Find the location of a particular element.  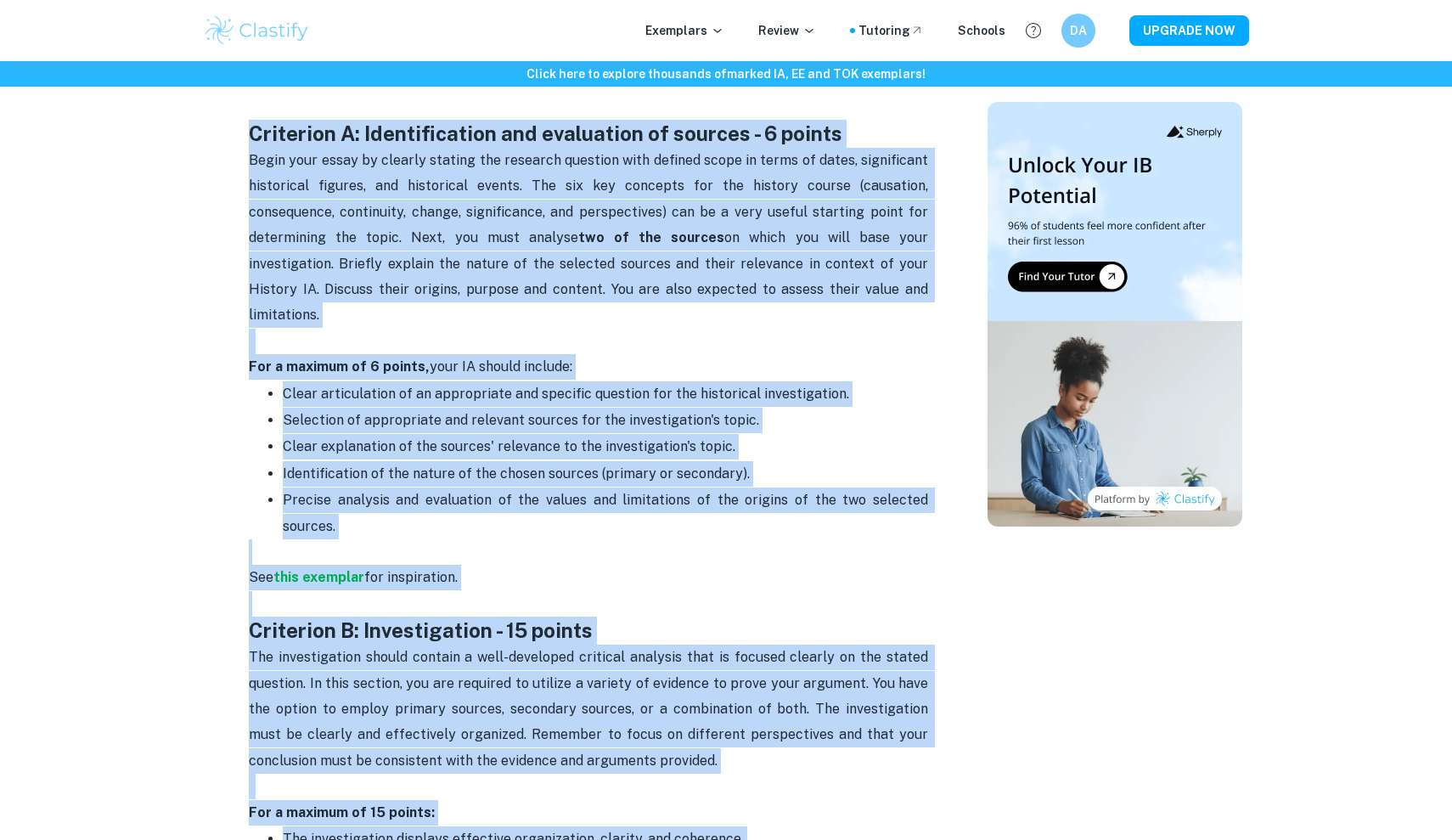

p: Review is located at coordinates (787, 31).